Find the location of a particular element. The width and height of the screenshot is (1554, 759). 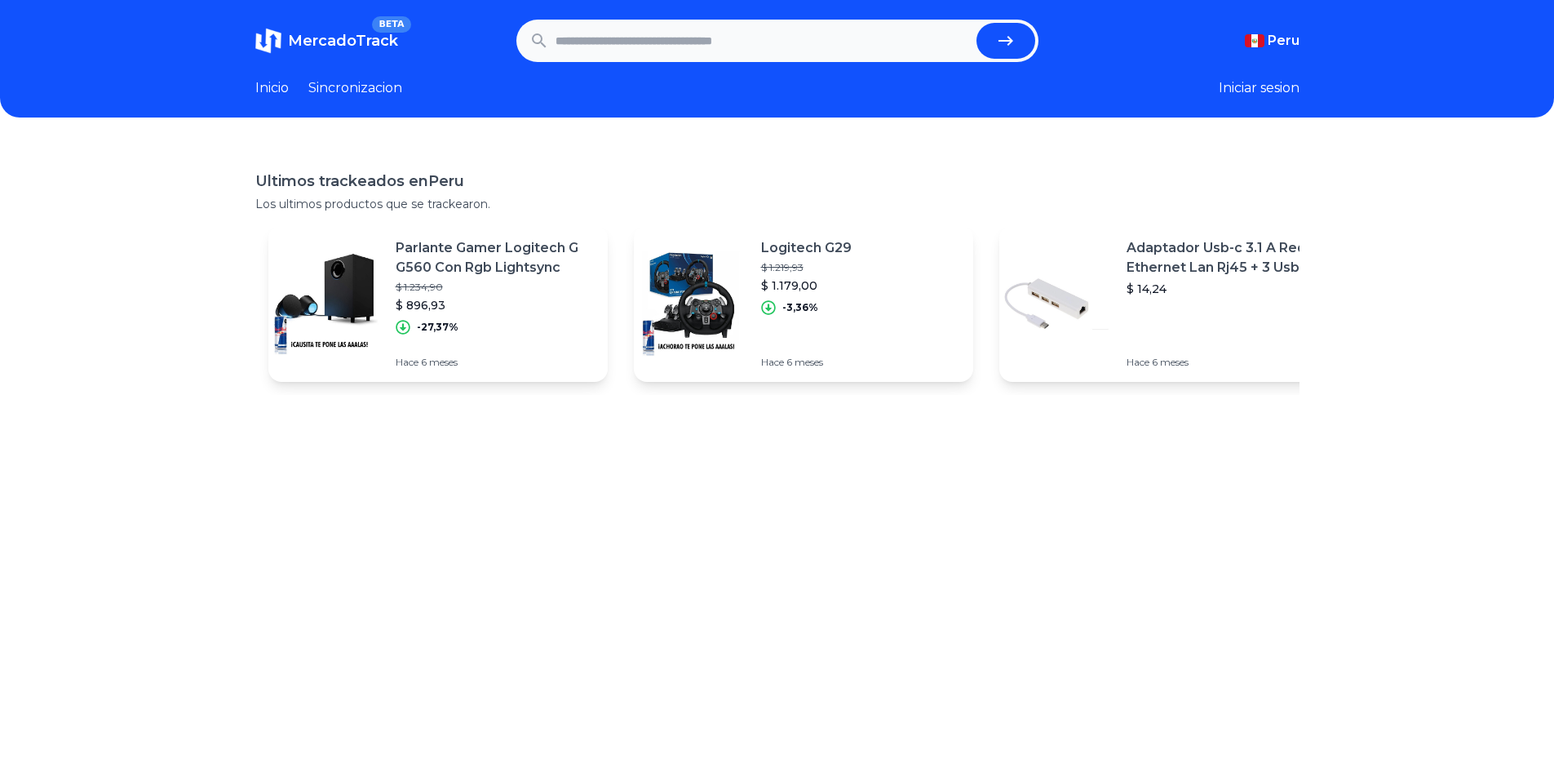

p: $ 1.179,00 is located at coordinates (806, 286).